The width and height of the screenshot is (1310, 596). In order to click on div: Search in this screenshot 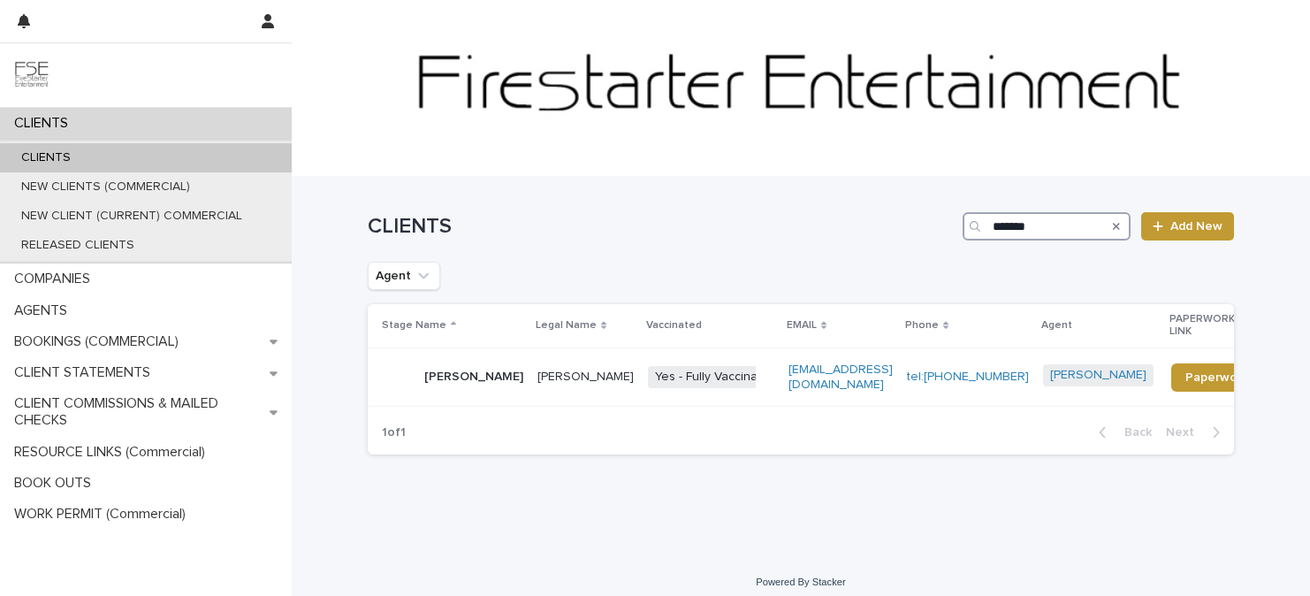, I will do `click(1046, 226)`.